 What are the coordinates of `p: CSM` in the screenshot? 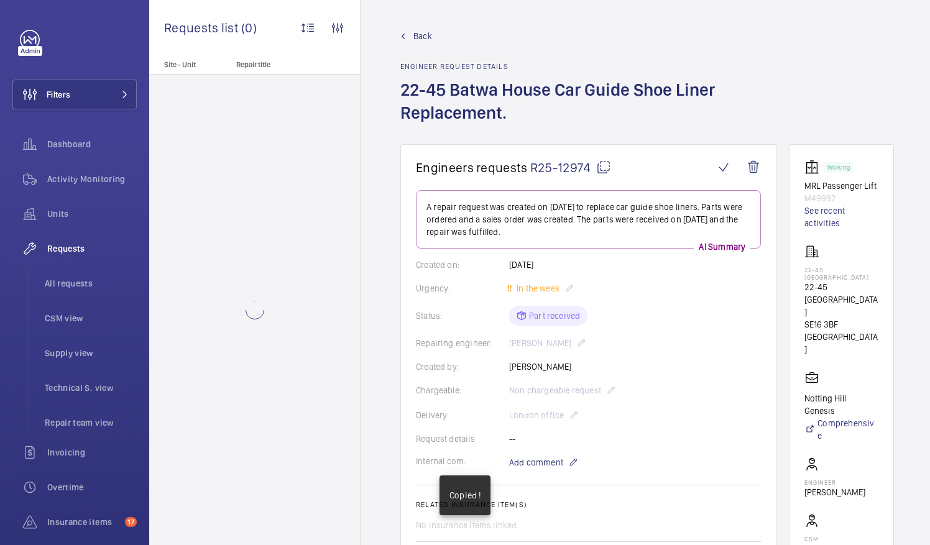 It's located at (835, 539).